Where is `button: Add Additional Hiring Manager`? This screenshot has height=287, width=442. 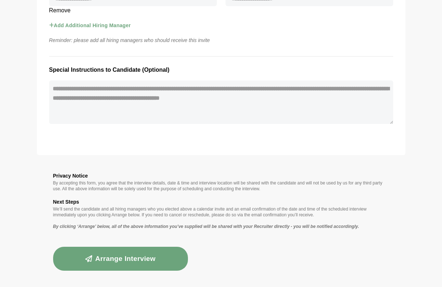 button: Add Additional Hiring Manager is located at coordinates (90, 25).